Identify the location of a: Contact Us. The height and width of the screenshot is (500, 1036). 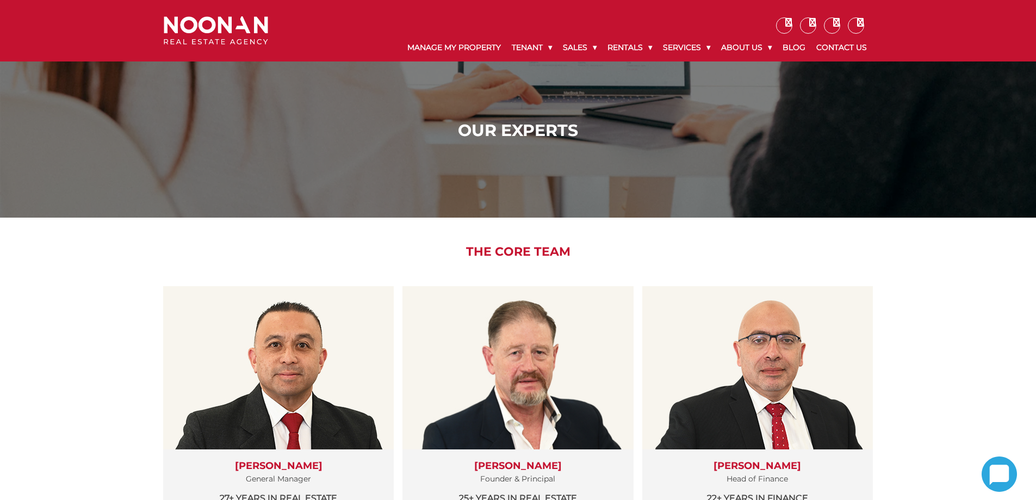
(841, 47).